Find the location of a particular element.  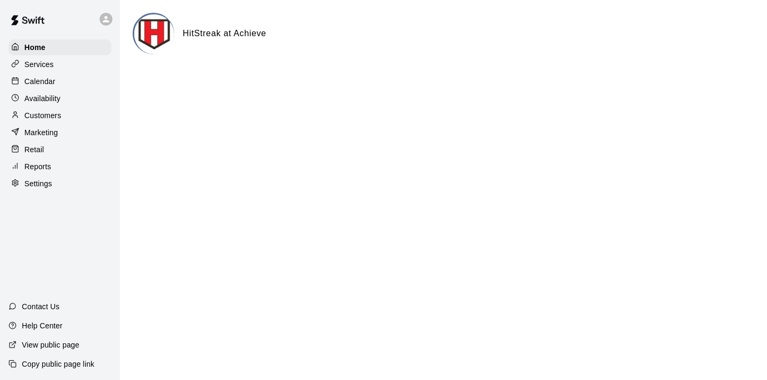

a: Calendar is located at coordinates (60, 81).